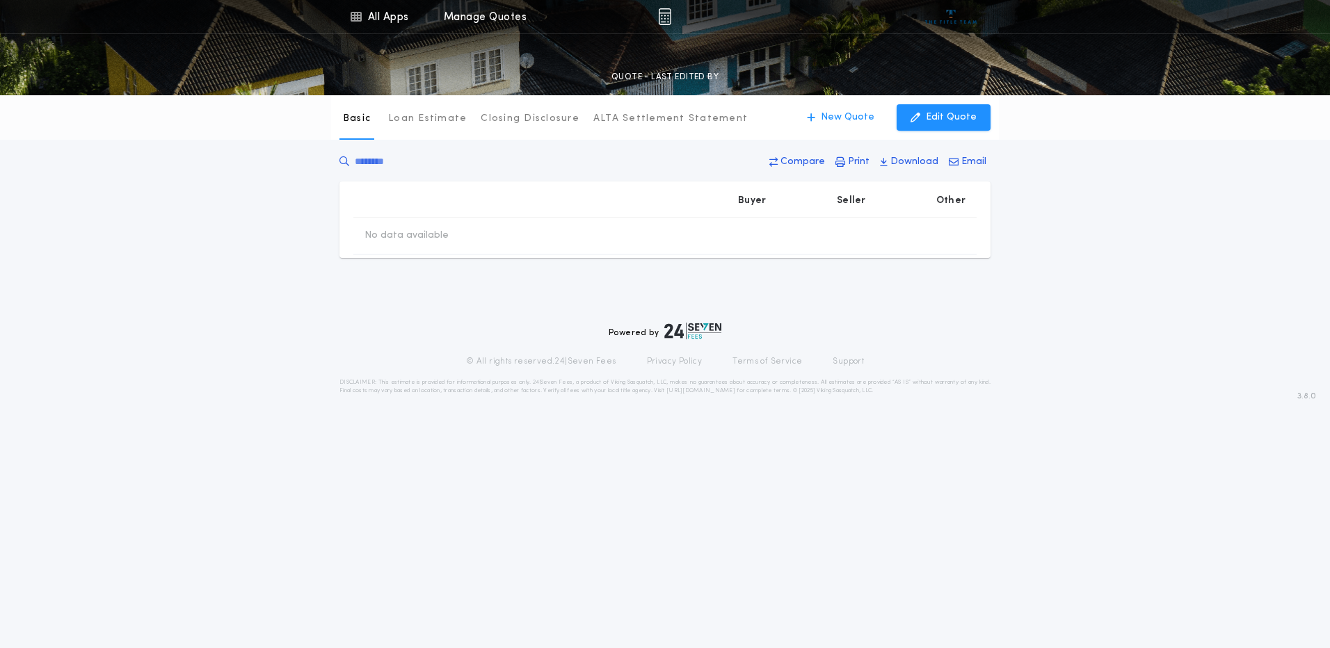  What do you see at coordinates (665, 387) in the screenshot?
I see `p: DISCLAIMER: This estimate is provided for informational purposes only. 24|Seven Fees, a product o...` at bounding box center [665, 387].